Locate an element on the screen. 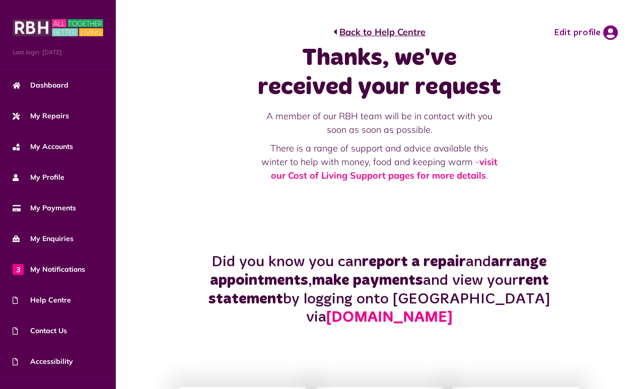 The image size is (643, 389). span: My Enquiries is located at coordinates (43, 239).